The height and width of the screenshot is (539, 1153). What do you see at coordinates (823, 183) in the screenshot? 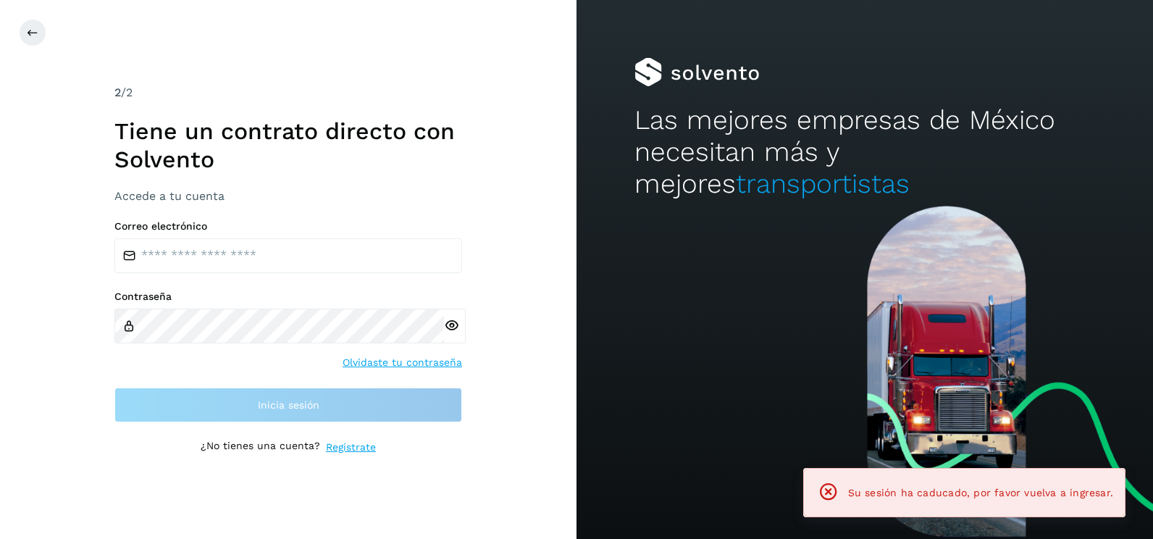
I see `span: transportistas` at bounding box center [823, 183].